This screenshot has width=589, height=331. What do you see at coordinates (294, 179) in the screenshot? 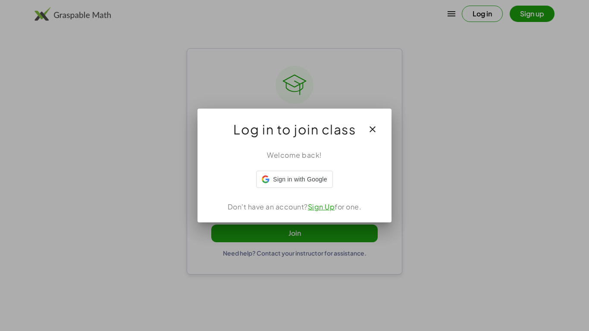
I see `div: Sign in with Google` at bounding box center [294, 179].